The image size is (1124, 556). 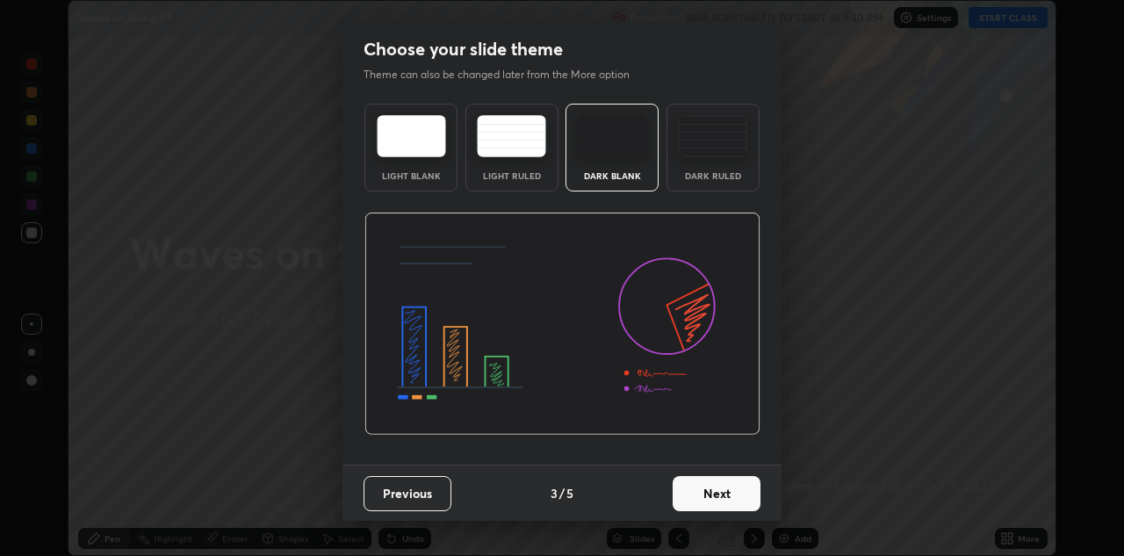 I want to click on div: Light Ruled, so click(x=512, y=176).